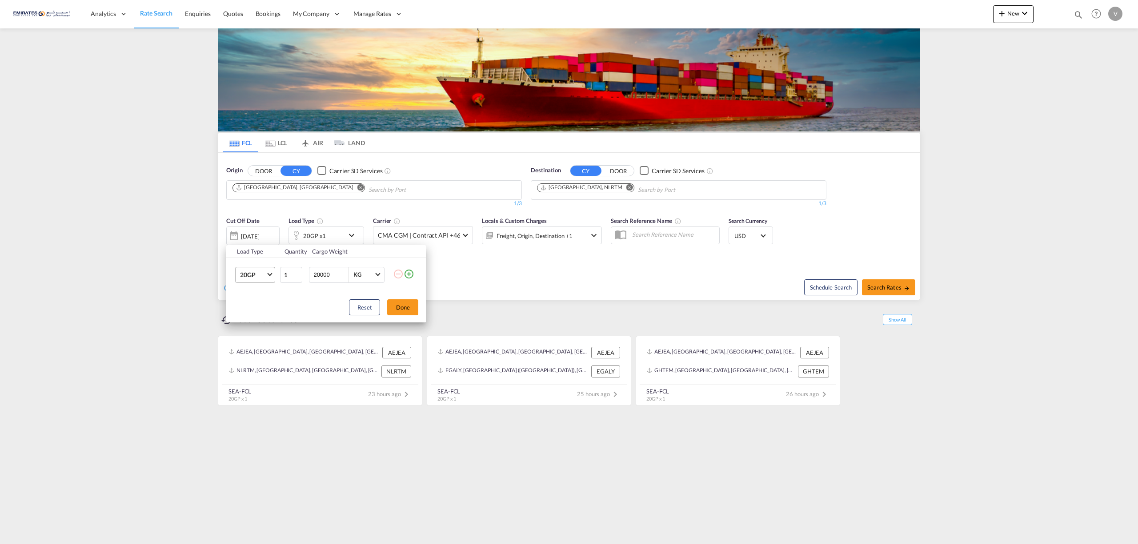  I want to click on th: Quantity, so click(293, 251).